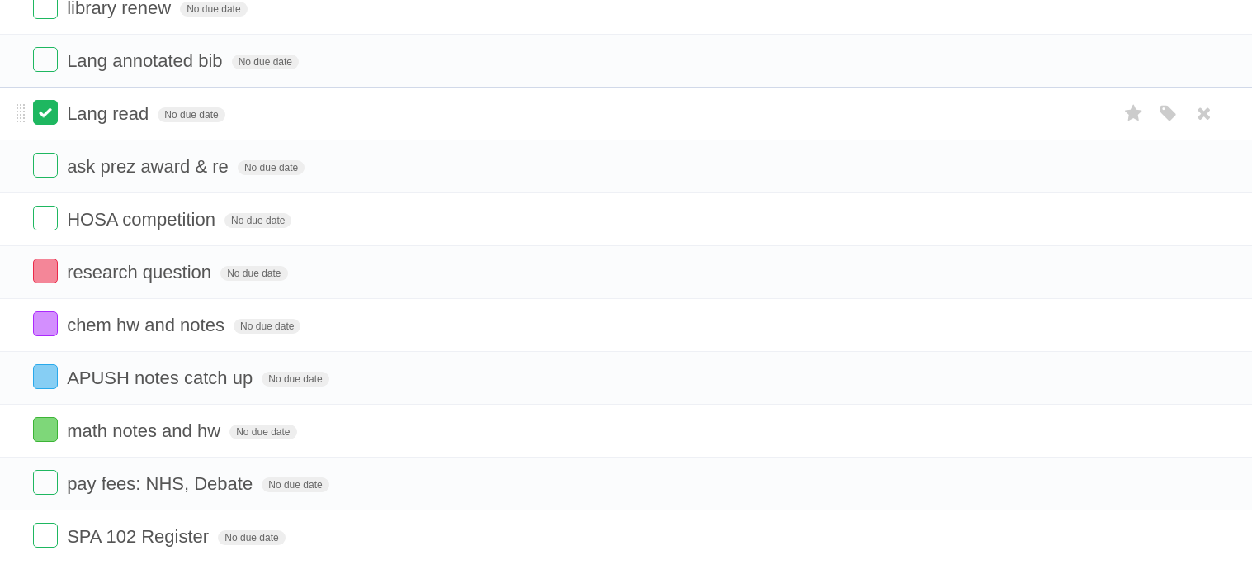  Describe the element at coordinates (141, 272) in the screenshot. I see `span: research question` at that location.